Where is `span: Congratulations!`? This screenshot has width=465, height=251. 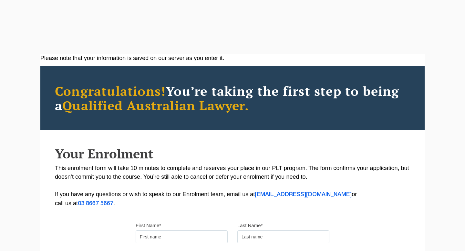
span: Congratulations! is located at coordinates (110, 91).